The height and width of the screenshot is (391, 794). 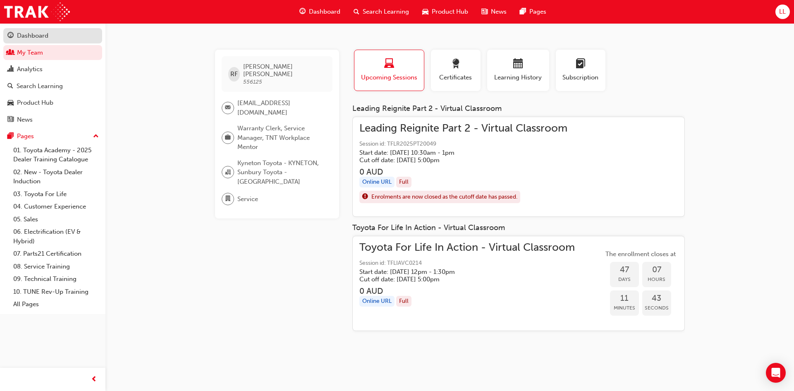 What do you see at coordinates (228, 199) in the screenshot?
I see `span: department-icon` at bounding box center [228, 199].